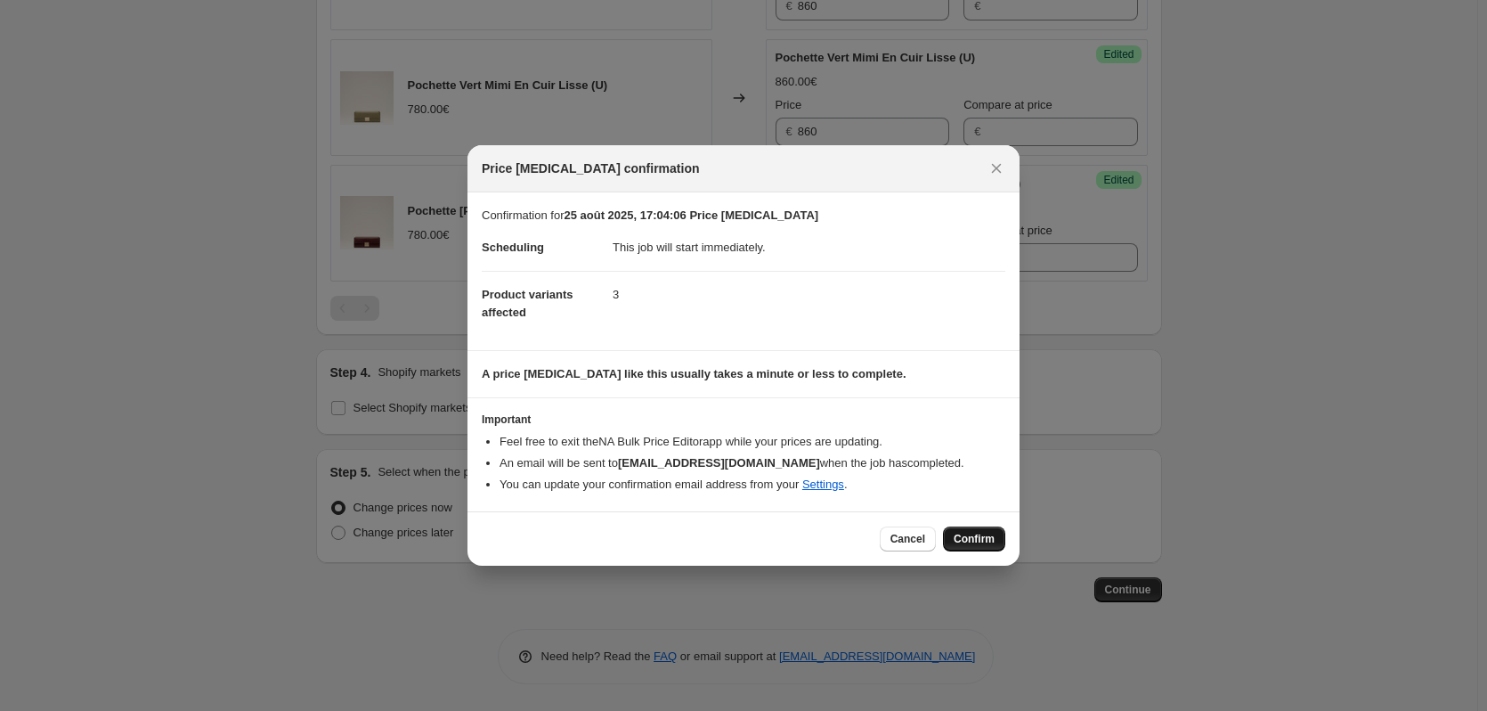 The height and width of the screenshot is (711, 1487). Describe the element at coordinates (823, 484) in the screenshot. I see `a: Settings` at that location.